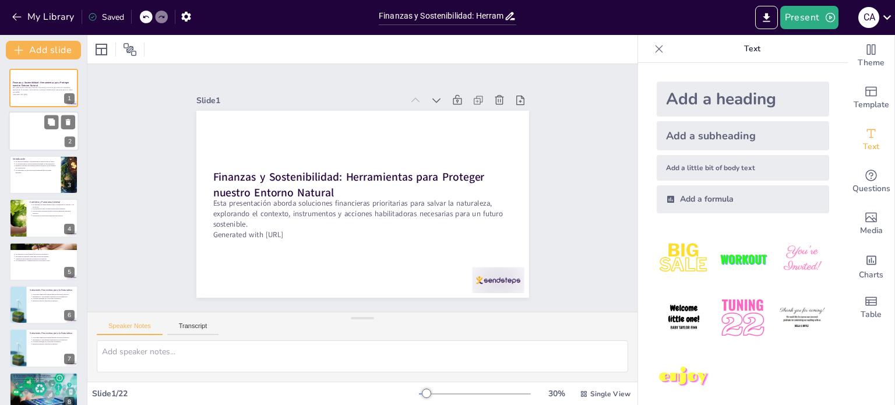 Image resolution: width=895 pixels, height=405 pixels. Describe the element at coordinates (45, 384) in the screenshot. I see `p: Movilizar capital hacia la conservación es clave.` at that location.